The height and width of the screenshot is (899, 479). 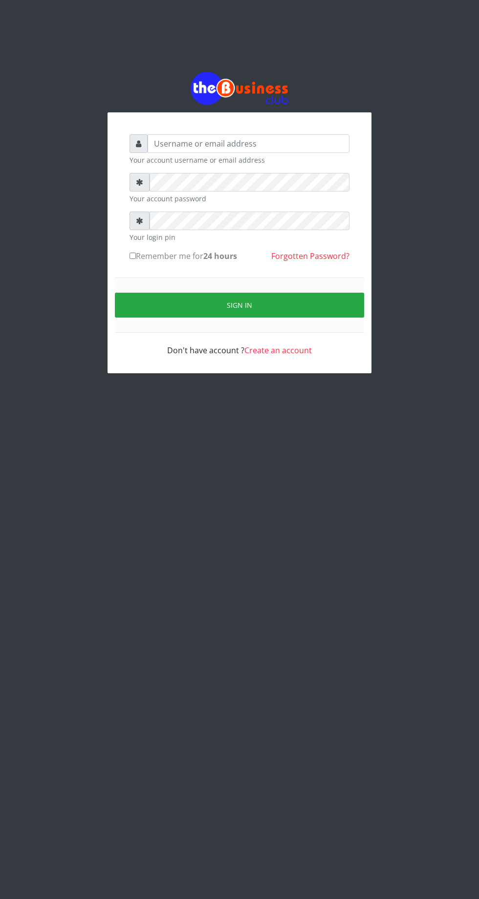 What do you see at coordinates (220, 256) in the screenshot?
I see `b: 24 hours` at bounding box center [220, 256].